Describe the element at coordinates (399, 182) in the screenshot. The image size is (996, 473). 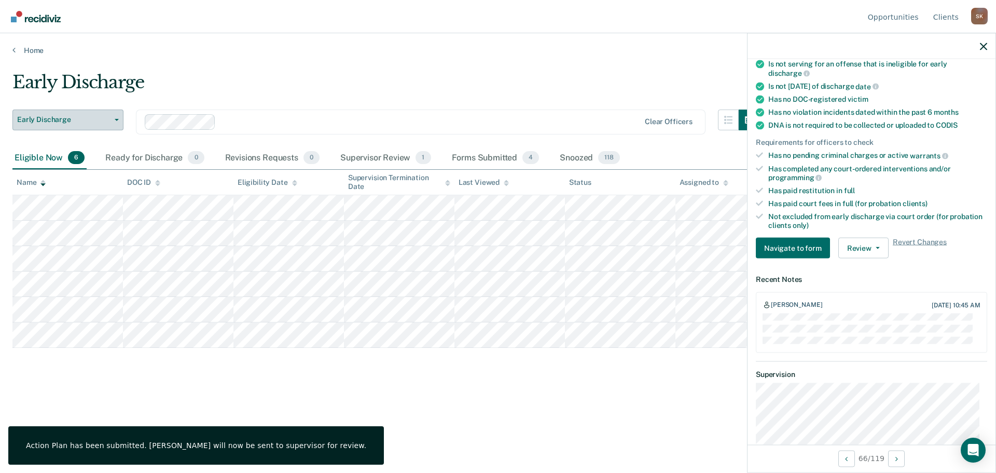
I see `div: Supervision Termination Date` at that location.